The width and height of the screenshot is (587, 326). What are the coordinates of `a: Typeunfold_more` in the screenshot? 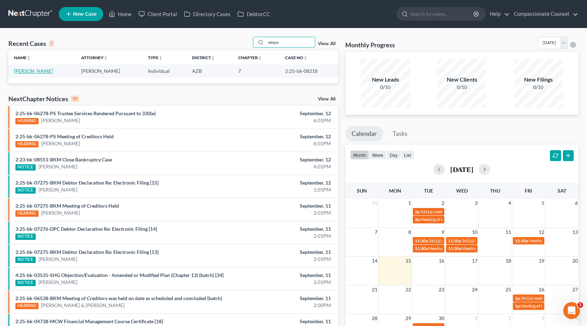 It's located at (155, 57).